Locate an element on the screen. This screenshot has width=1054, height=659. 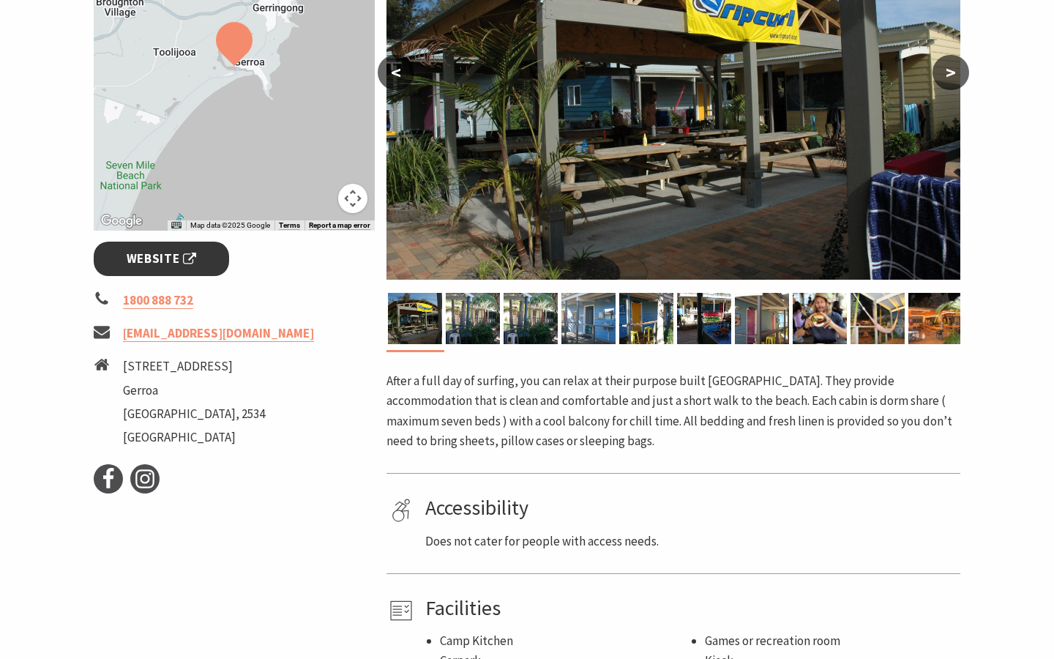
span: Website is located at coordinates (162, 258).